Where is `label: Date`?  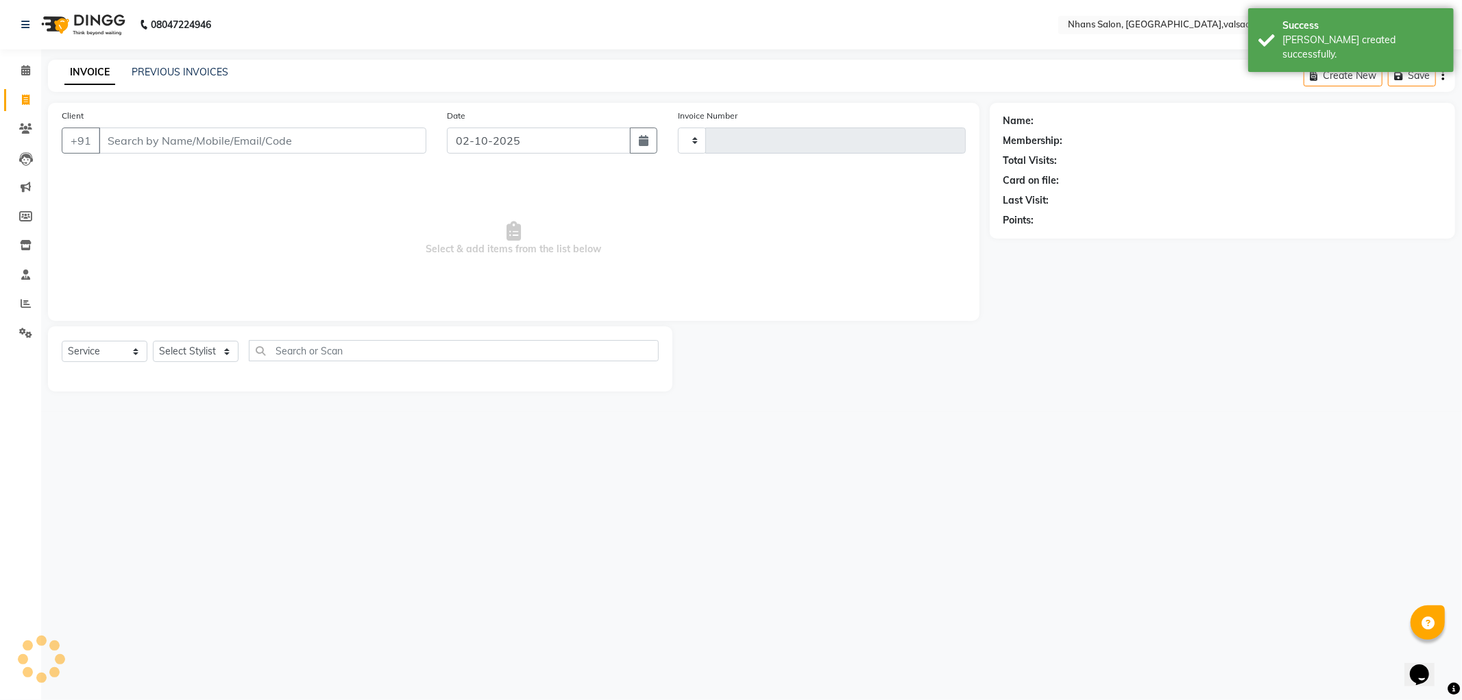 label: Date is located at coordinates (456, 116).